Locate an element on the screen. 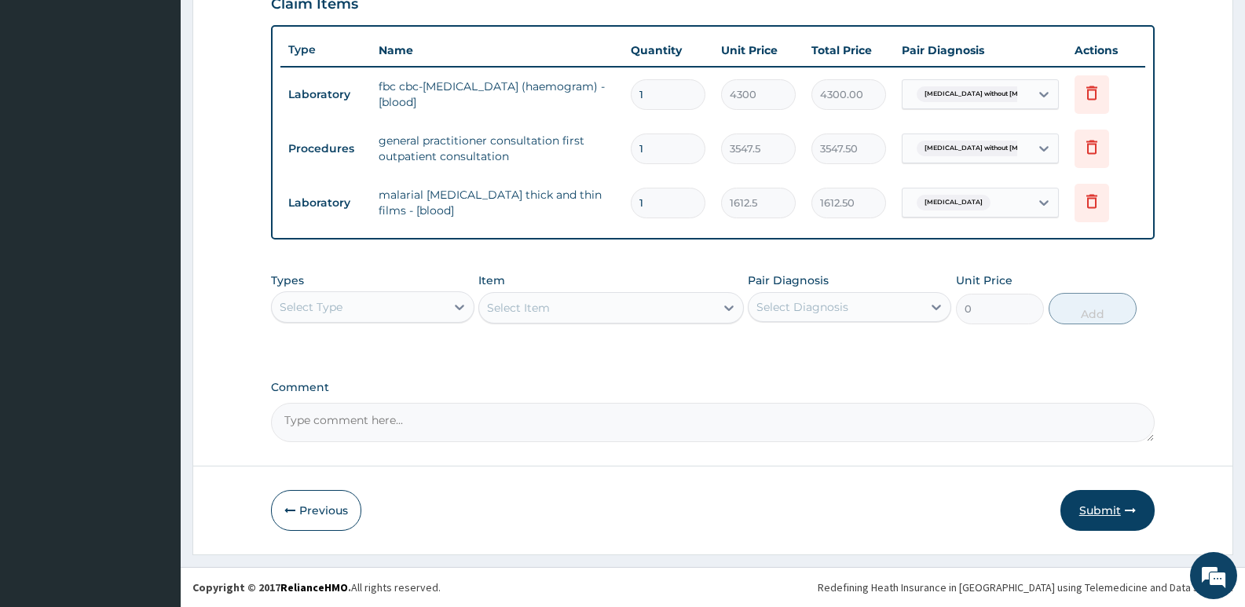 The height and width of the screenshot is (607, 1245). th: Unit Price is located at coordinates (758, 50).